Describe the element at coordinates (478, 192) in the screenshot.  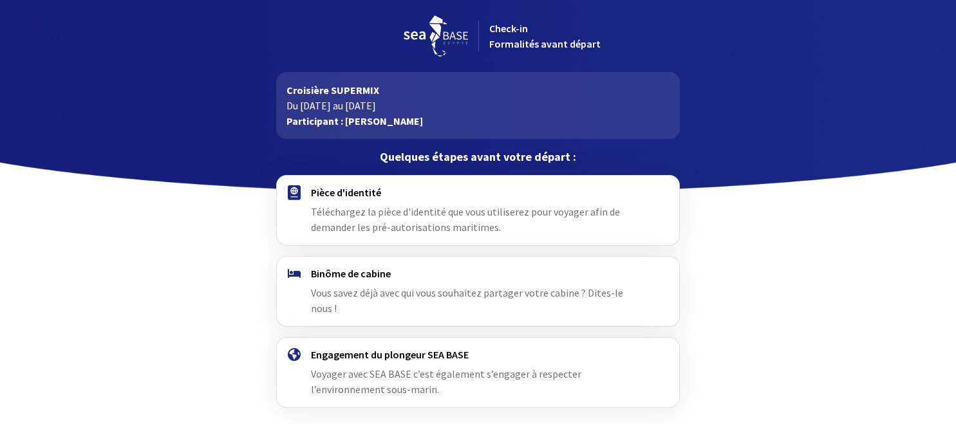
I see `h4: Pièce d'identité` at that location.